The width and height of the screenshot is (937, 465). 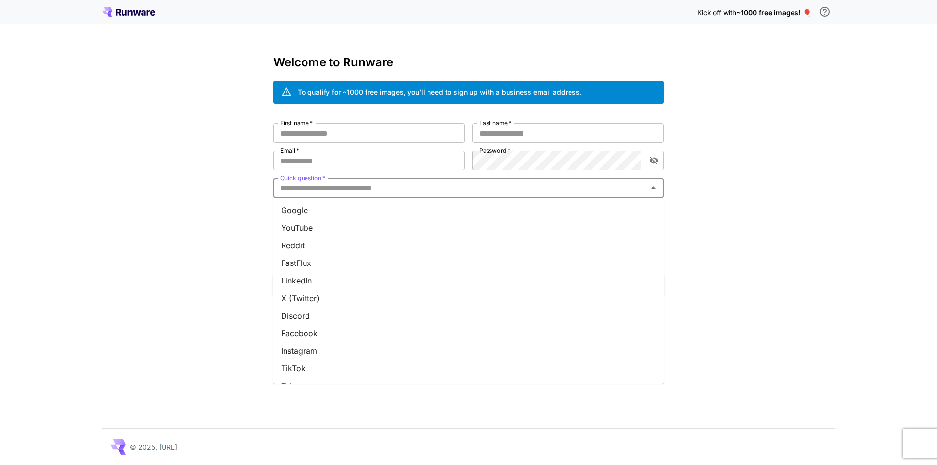 What do you see at coordinates (296, 123) in the screenshot?
I see `label: First name` at bounding box center [296, 123].